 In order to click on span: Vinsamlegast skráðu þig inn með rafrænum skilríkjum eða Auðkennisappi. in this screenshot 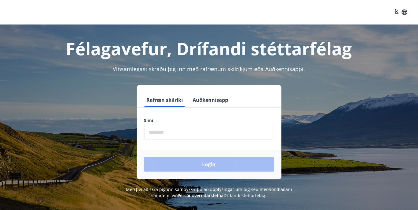, I will do `click(209, 69)`.